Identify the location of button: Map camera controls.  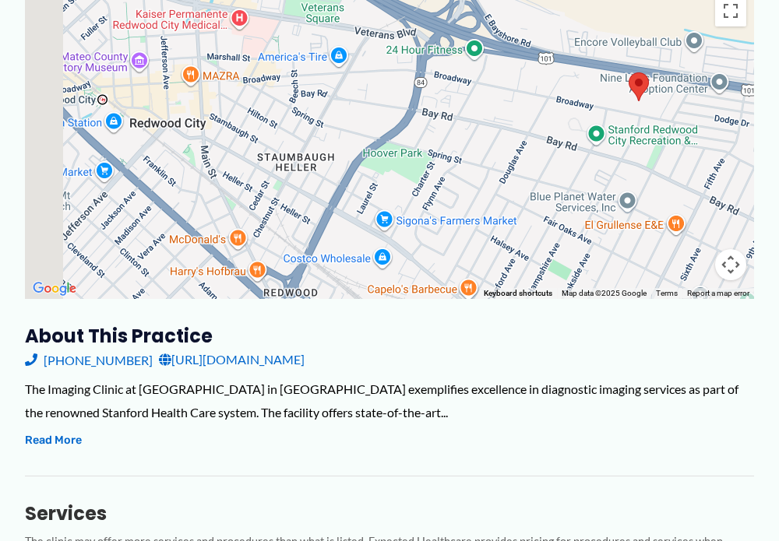
(730, 265).